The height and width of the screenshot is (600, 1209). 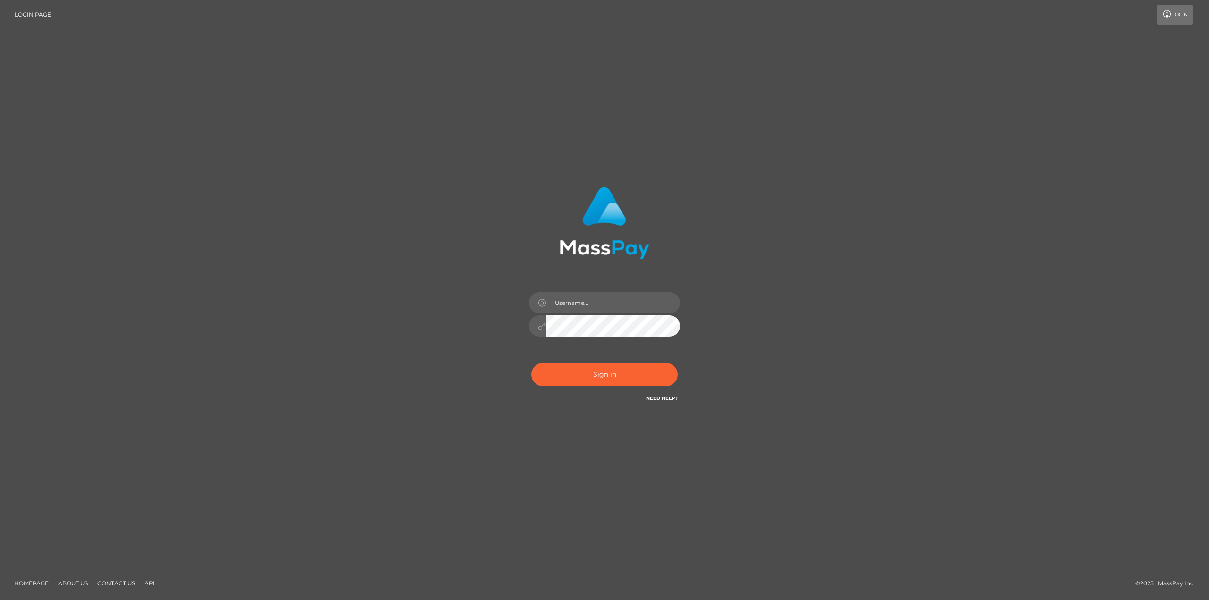 I want to click on a: Need Help?, so click(x=662, y=398).